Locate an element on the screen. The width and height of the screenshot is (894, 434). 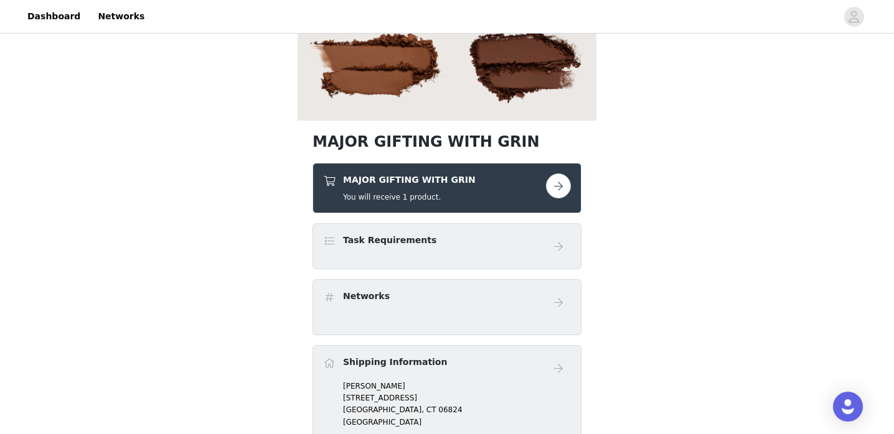
h1: MAJOR GIFTING WITH GRIN is located at coordinates (447, 142).